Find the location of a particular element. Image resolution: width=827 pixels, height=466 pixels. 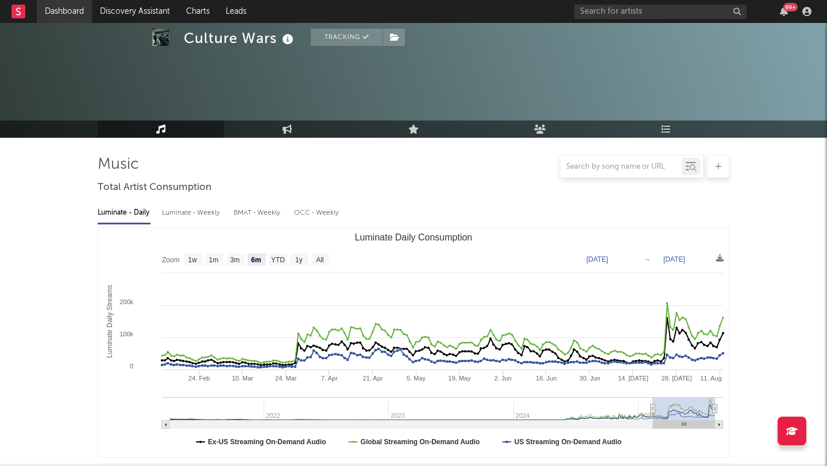

text: 5. May is located at coordinates (416, 378).